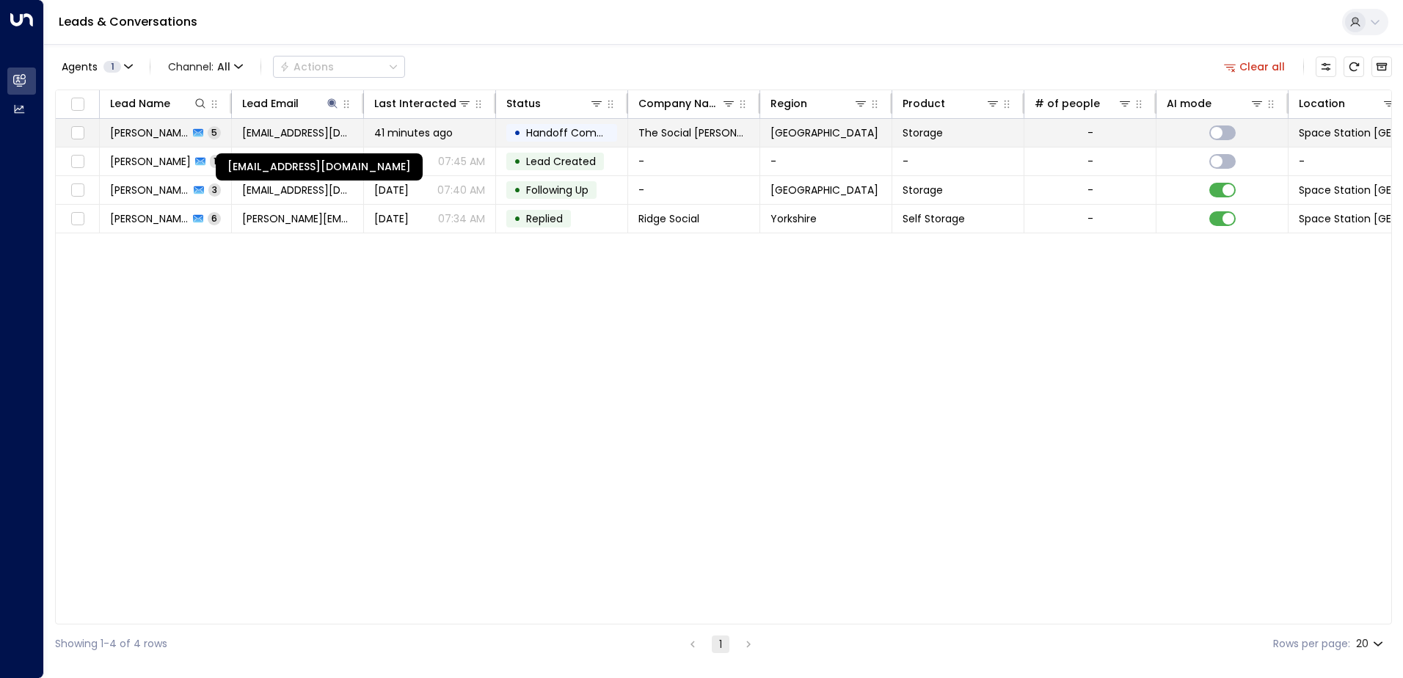 The width and height of the screenshot is (1403, 678). What do you see at coordinates (1255, 67) in the screenshot?
I see `button: Clear all` at bounding box center [1255, 67].